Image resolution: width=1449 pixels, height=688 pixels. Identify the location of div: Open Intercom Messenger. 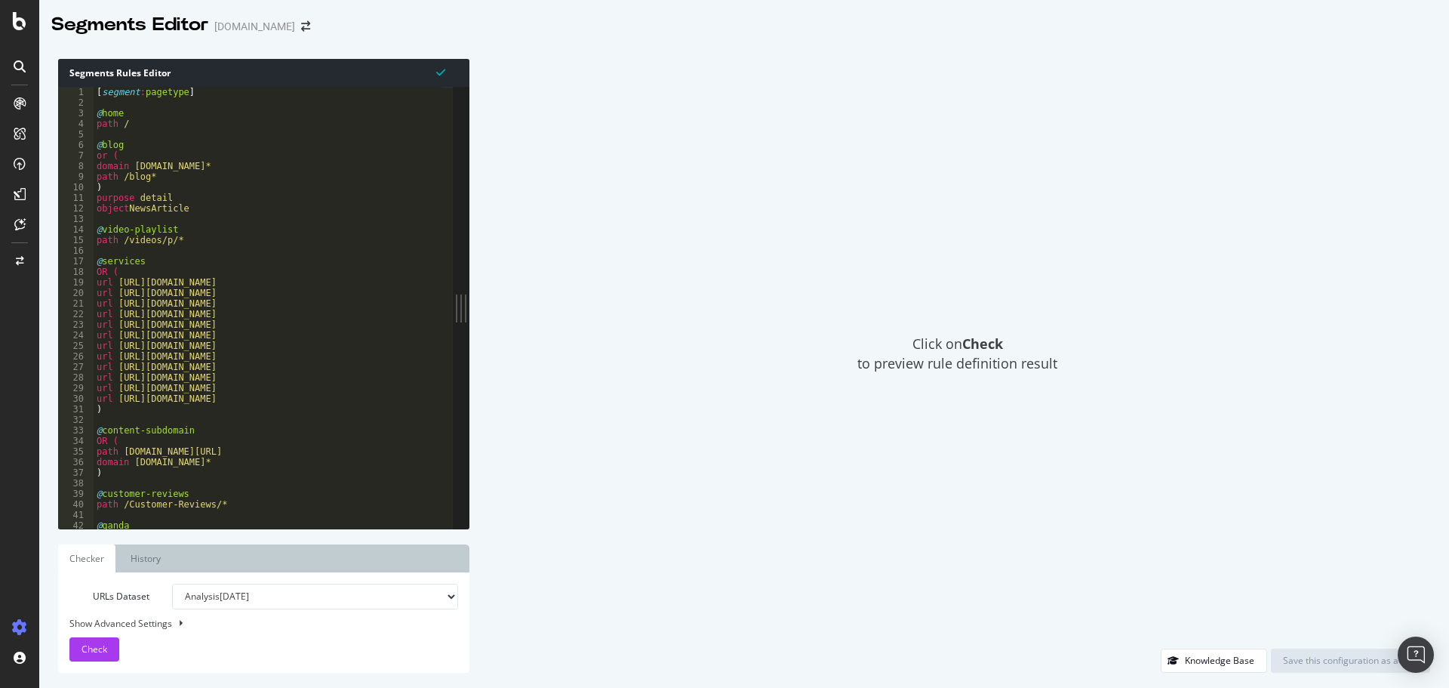
(1416, 655).